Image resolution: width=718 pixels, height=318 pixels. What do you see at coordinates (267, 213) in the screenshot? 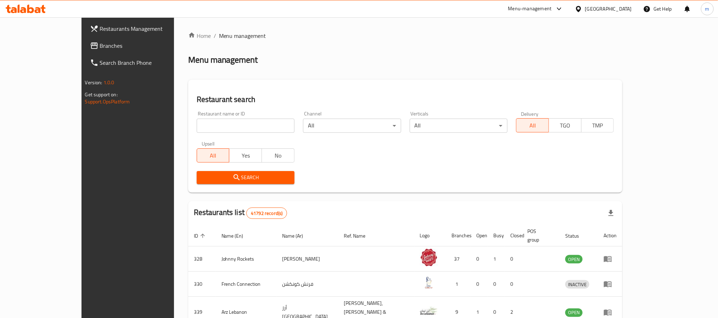
I see `span: 41792 record(s)` at bounding box center [267, 213].